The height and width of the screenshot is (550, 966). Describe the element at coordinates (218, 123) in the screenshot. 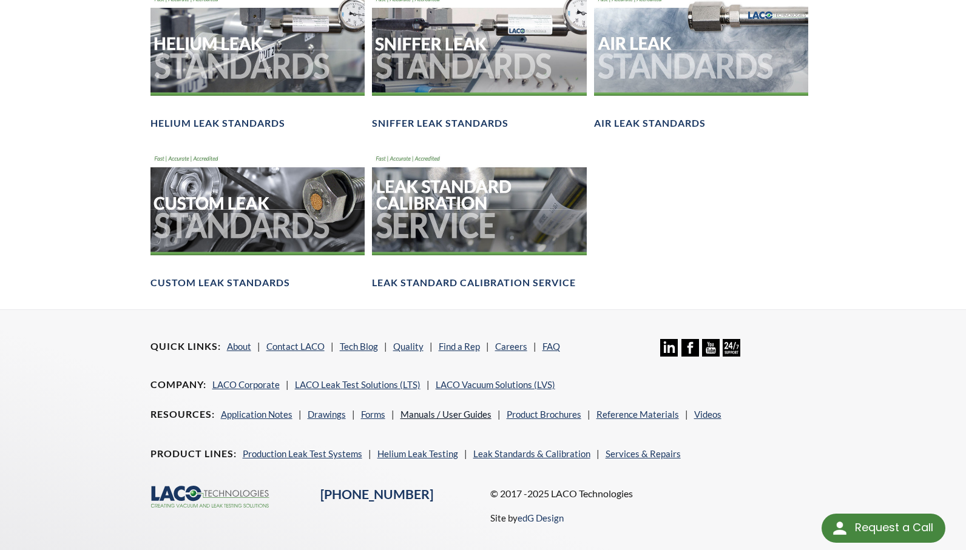

I see `h4: Helium Leak Standards` at that location.